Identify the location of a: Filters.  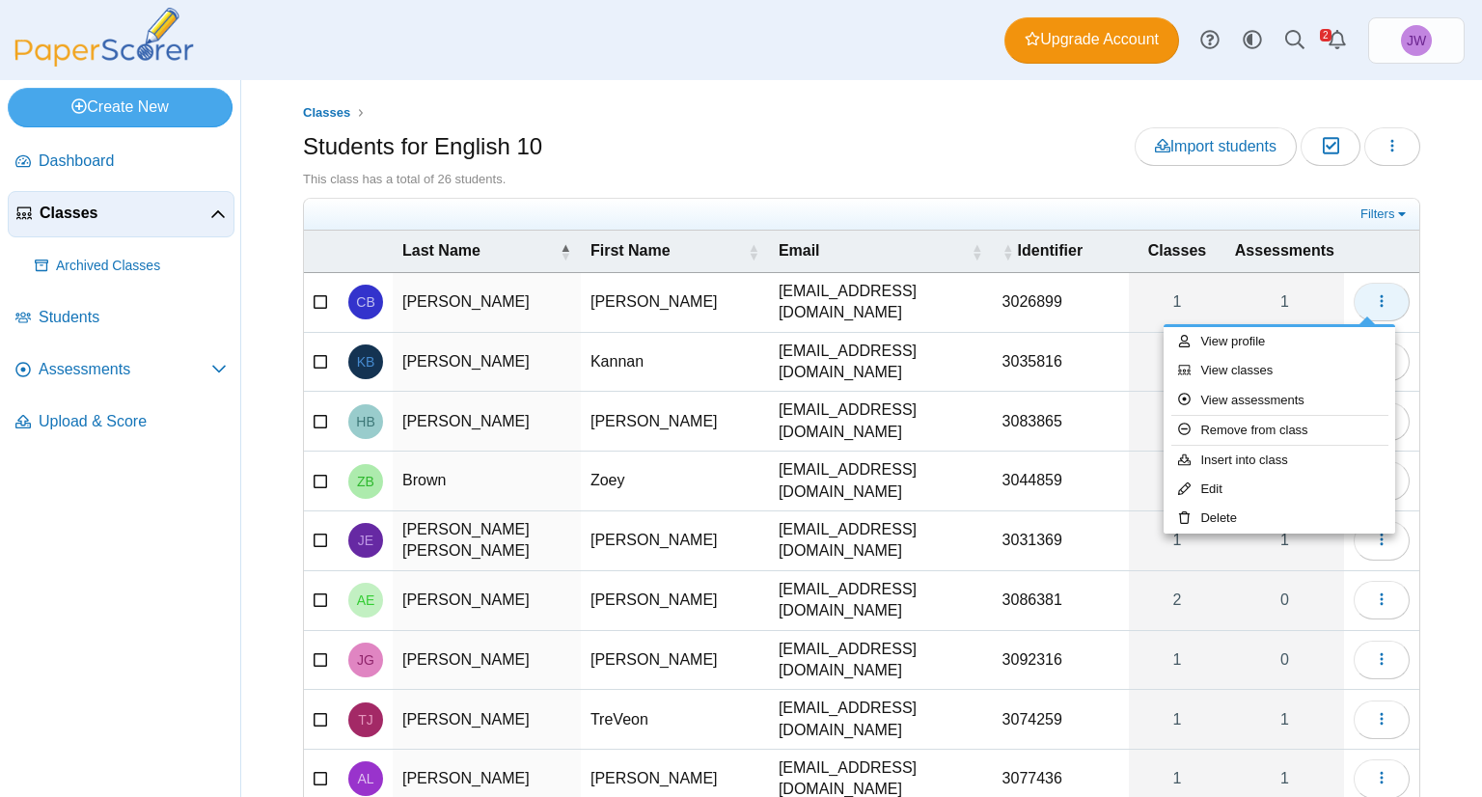
(1385, 214).